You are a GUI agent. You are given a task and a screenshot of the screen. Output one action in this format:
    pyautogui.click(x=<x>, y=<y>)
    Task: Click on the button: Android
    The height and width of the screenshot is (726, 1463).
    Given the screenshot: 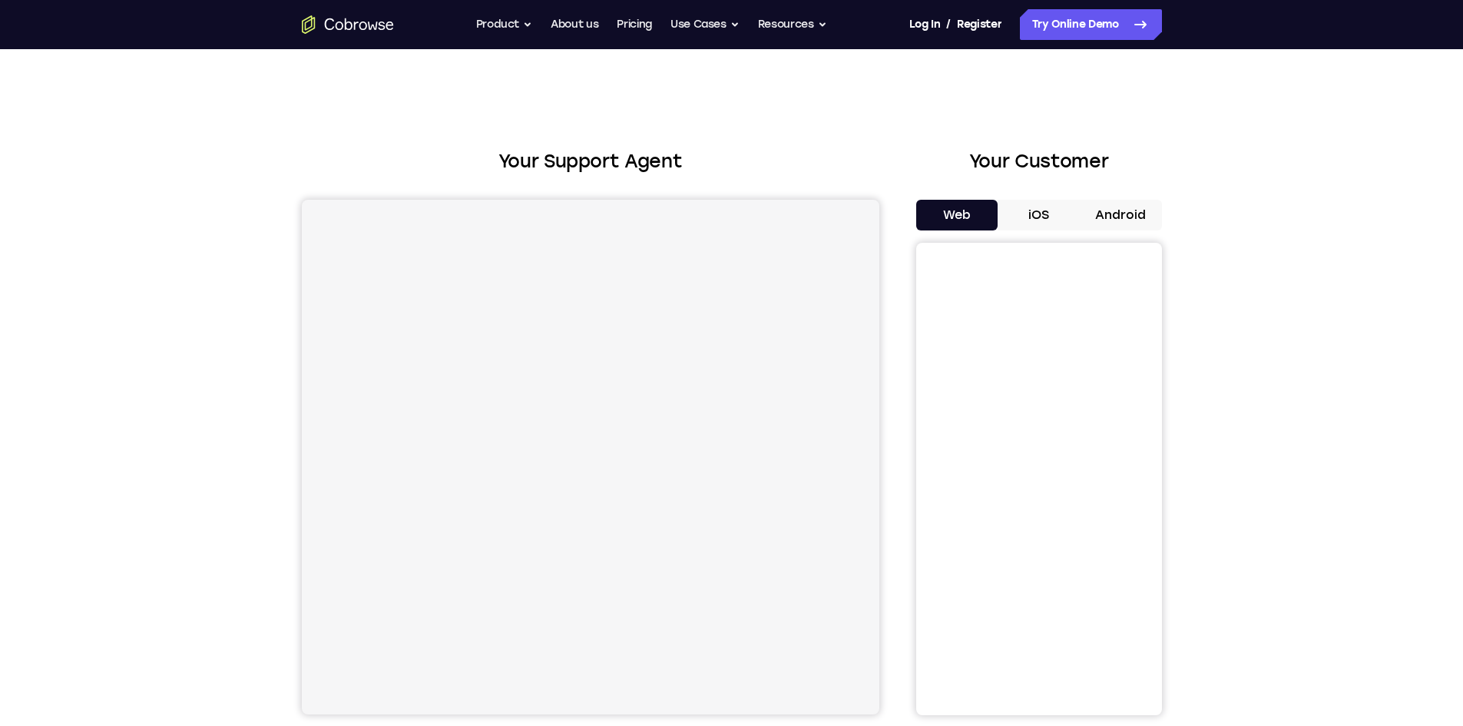 What is the action you would take?
    pyautogui.click(x=1121, y=215)
    